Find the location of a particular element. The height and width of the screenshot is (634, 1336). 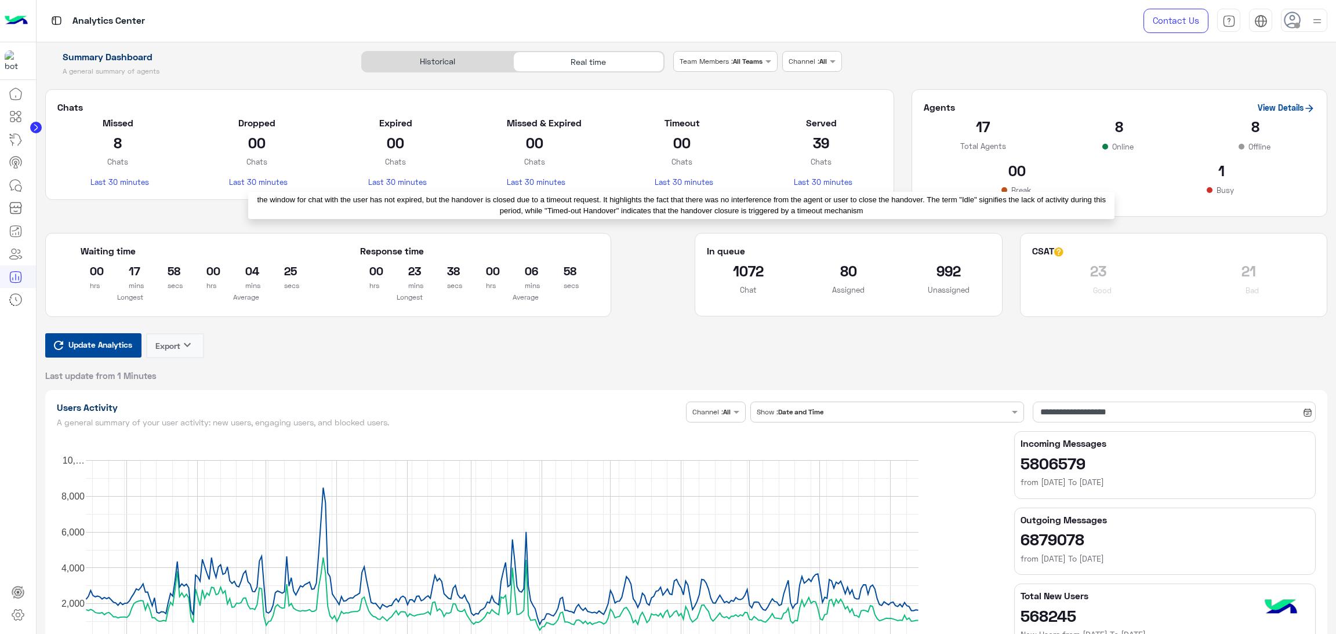

h5: Expired is located at coordinates (395, 123).